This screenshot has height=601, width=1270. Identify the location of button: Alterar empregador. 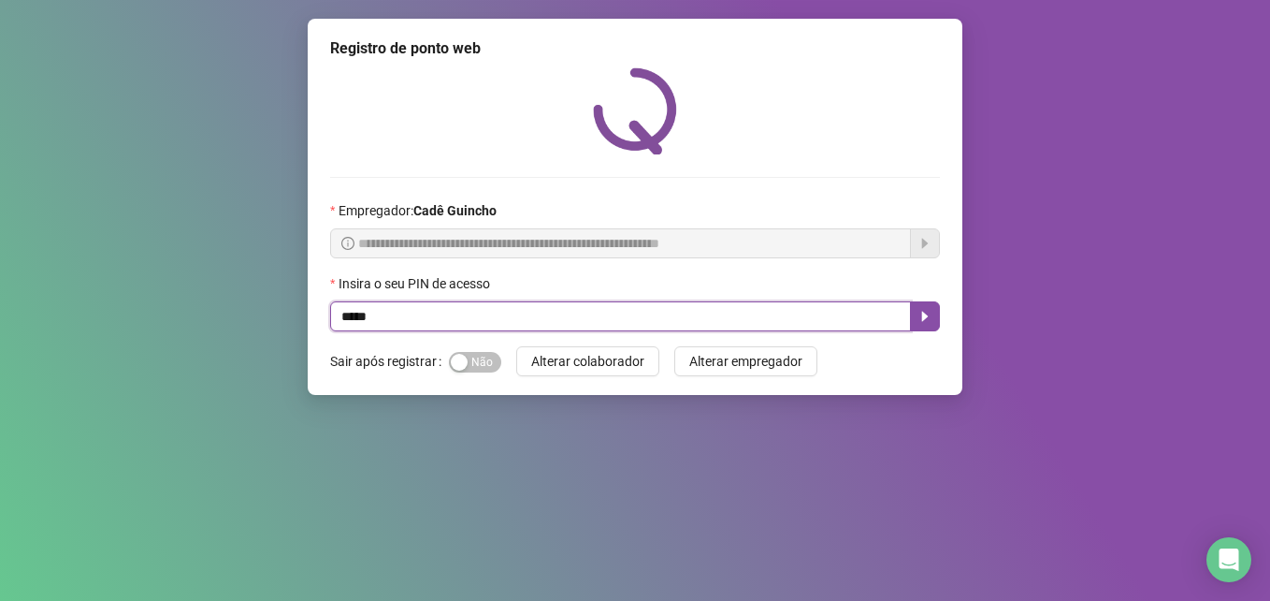
(746, 361).